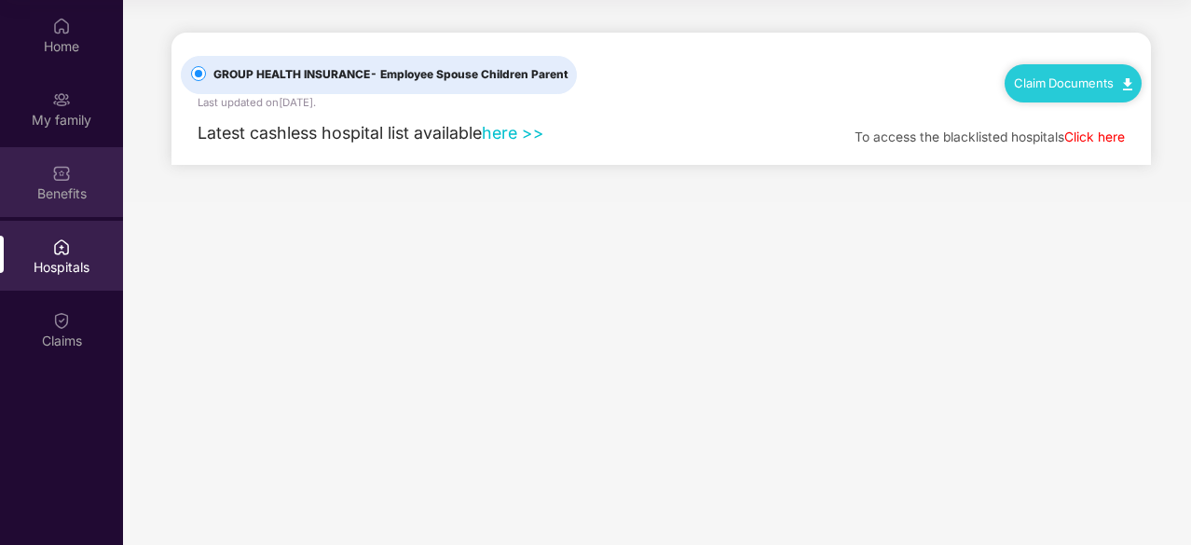 This screenshot has width=1191, height=545. What do you see at coordinates (469, 74) in the screenshot?
I see `span: - Employee Spouse Children Parent` at bounding box center [469, 74].